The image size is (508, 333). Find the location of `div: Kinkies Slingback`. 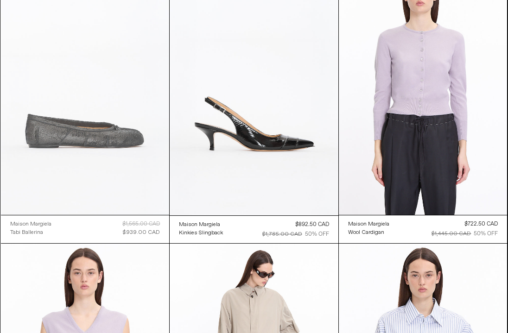

div: Kinkies Slingback is located at coordinates (201, 233).